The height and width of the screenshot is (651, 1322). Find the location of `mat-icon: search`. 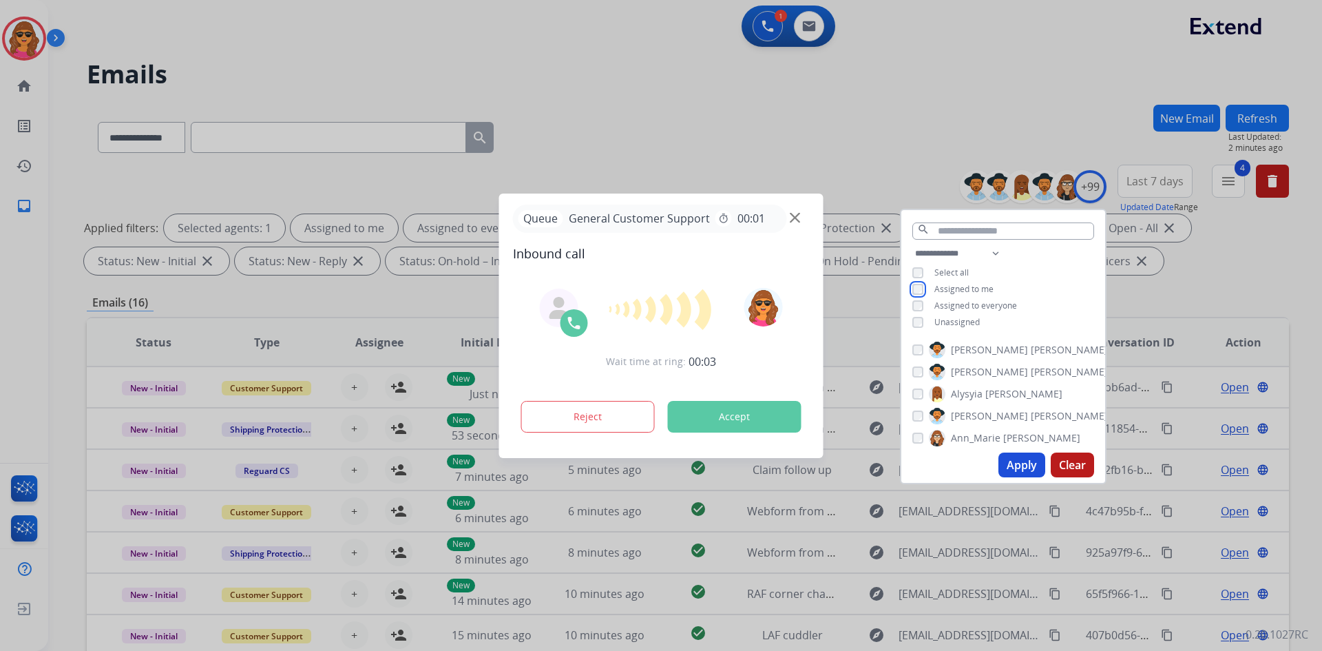

mat-icon: search is located at coordinates (923, 229).